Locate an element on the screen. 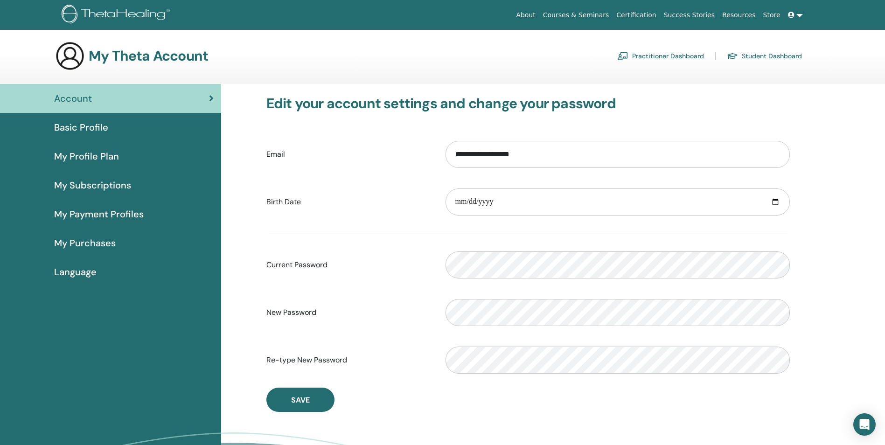 This screenshot has width=885, height=445. label: Email is located at coordinates (349, 154).